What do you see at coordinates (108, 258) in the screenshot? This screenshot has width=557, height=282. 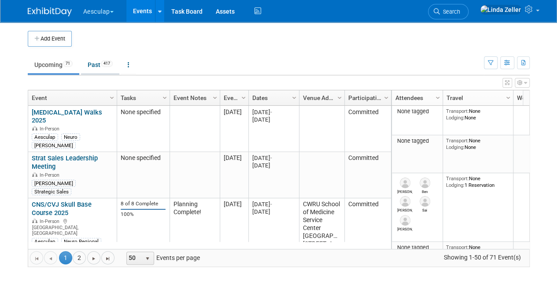 I see `a: Go to the last page` at bounding box center [108, 258].